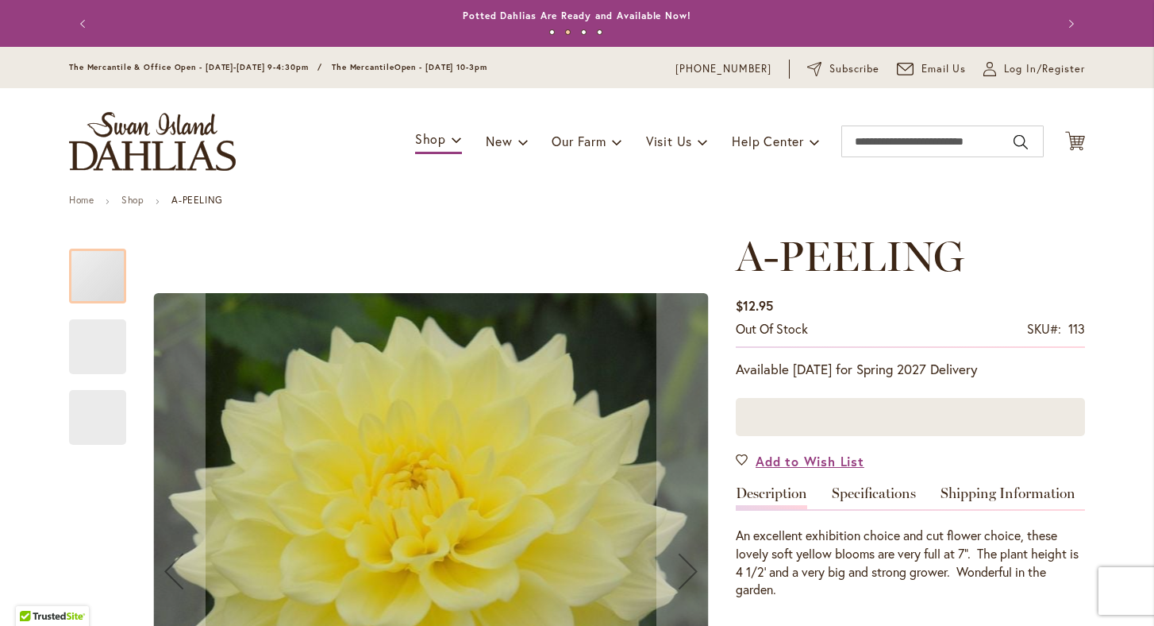 This screenshot has height=626, width=1154. What do you see at coordinates (843, 69) in the screenshot?
I see `a: Subscribe` at bounding box center [843, 69].